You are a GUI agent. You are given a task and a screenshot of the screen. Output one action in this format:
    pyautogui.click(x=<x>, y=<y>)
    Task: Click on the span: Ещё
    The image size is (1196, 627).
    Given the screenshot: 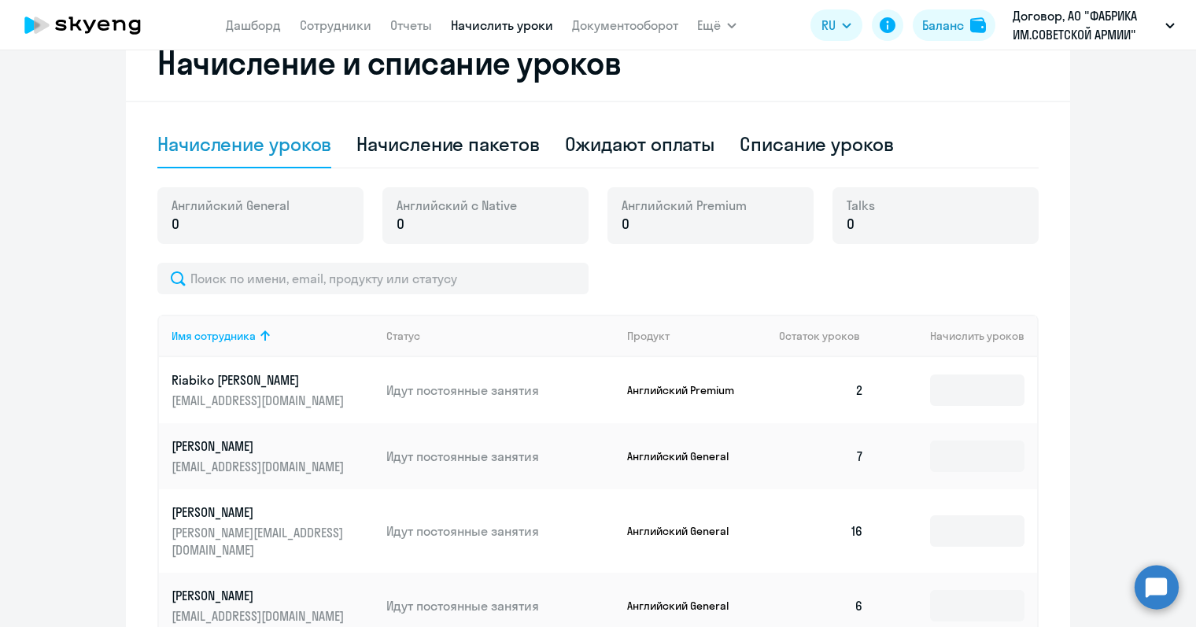 What is the action you would take?
    pyautogui.click(x=709, y=25)
    